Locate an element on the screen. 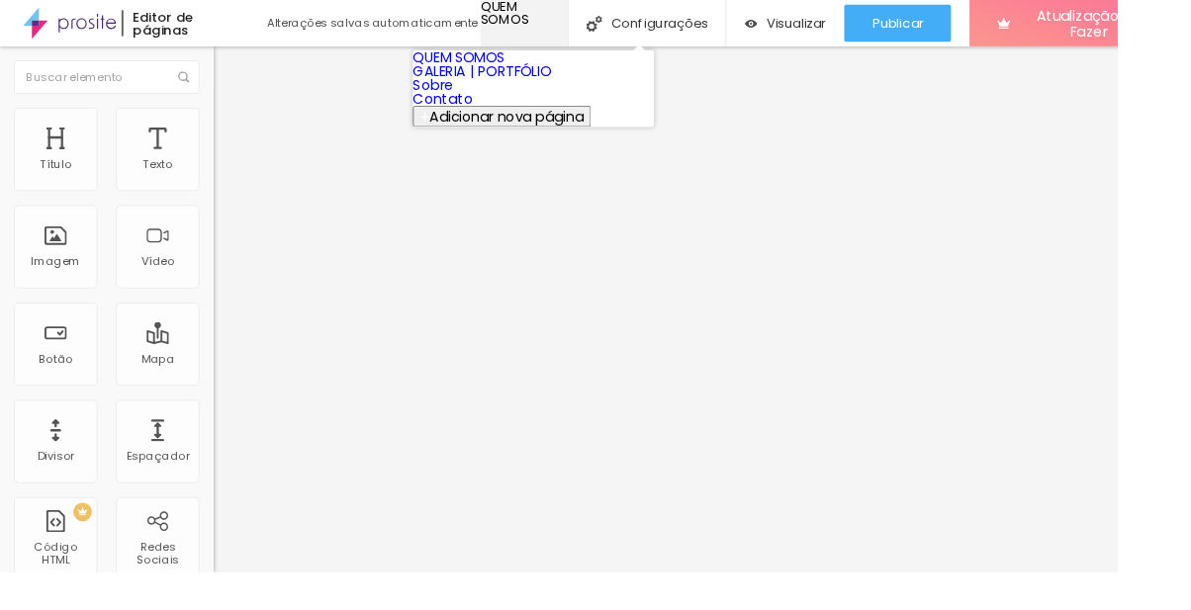 This screenshot has width=1191, height=610. font: Contato is located at coordinates (472, 105).